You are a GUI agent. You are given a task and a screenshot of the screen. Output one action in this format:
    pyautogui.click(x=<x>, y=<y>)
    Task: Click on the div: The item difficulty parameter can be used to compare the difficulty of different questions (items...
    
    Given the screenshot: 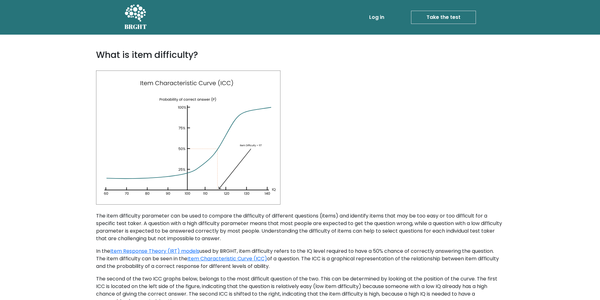 What is the action you would take?
    pyautogui.click(x=300, y=224)
    